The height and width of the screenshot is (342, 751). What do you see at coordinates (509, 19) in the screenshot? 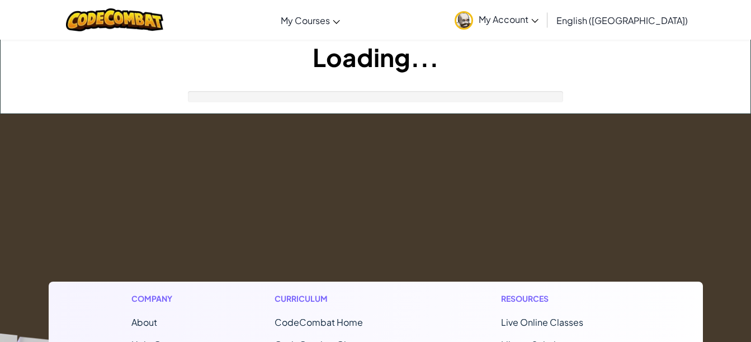
I see `span: My Account` at bounding box center [509, 19].